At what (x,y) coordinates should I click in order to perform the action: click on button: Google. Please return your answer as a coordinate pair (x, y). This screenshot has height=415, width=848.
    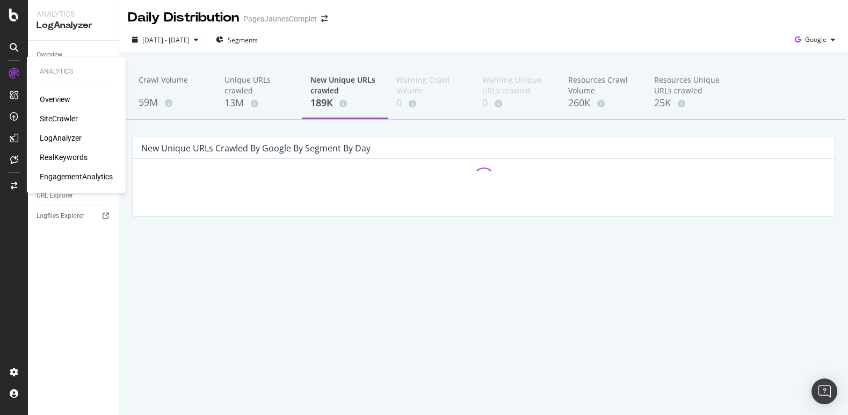
    Looking at the image, I should click on (815, 40).